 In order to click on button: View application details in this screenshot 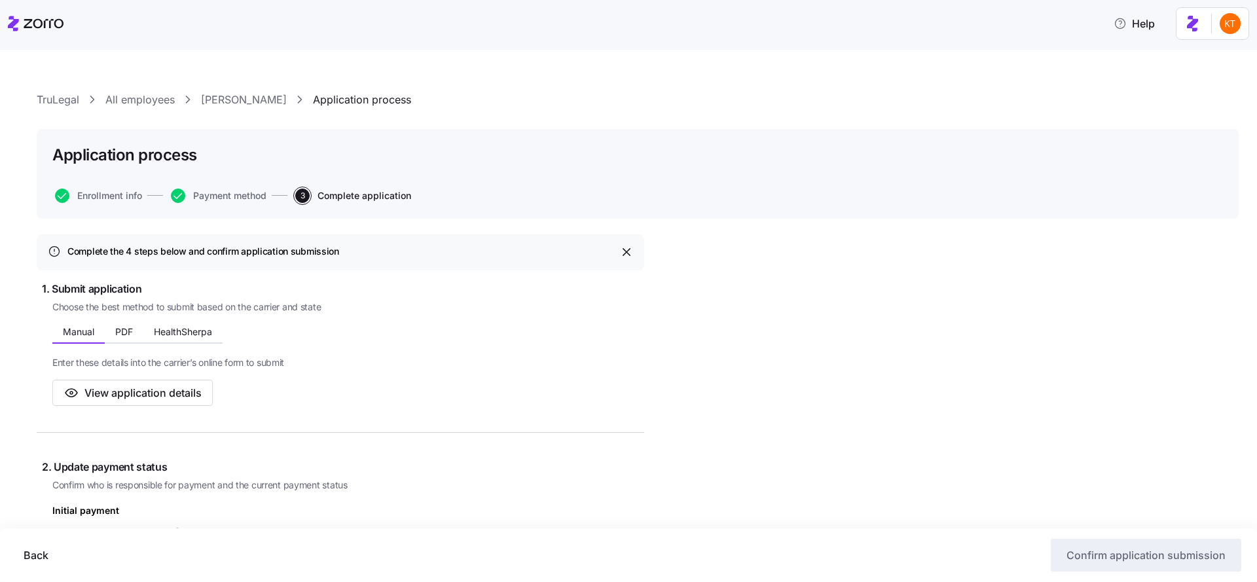, I will do `click(132, 393)`.